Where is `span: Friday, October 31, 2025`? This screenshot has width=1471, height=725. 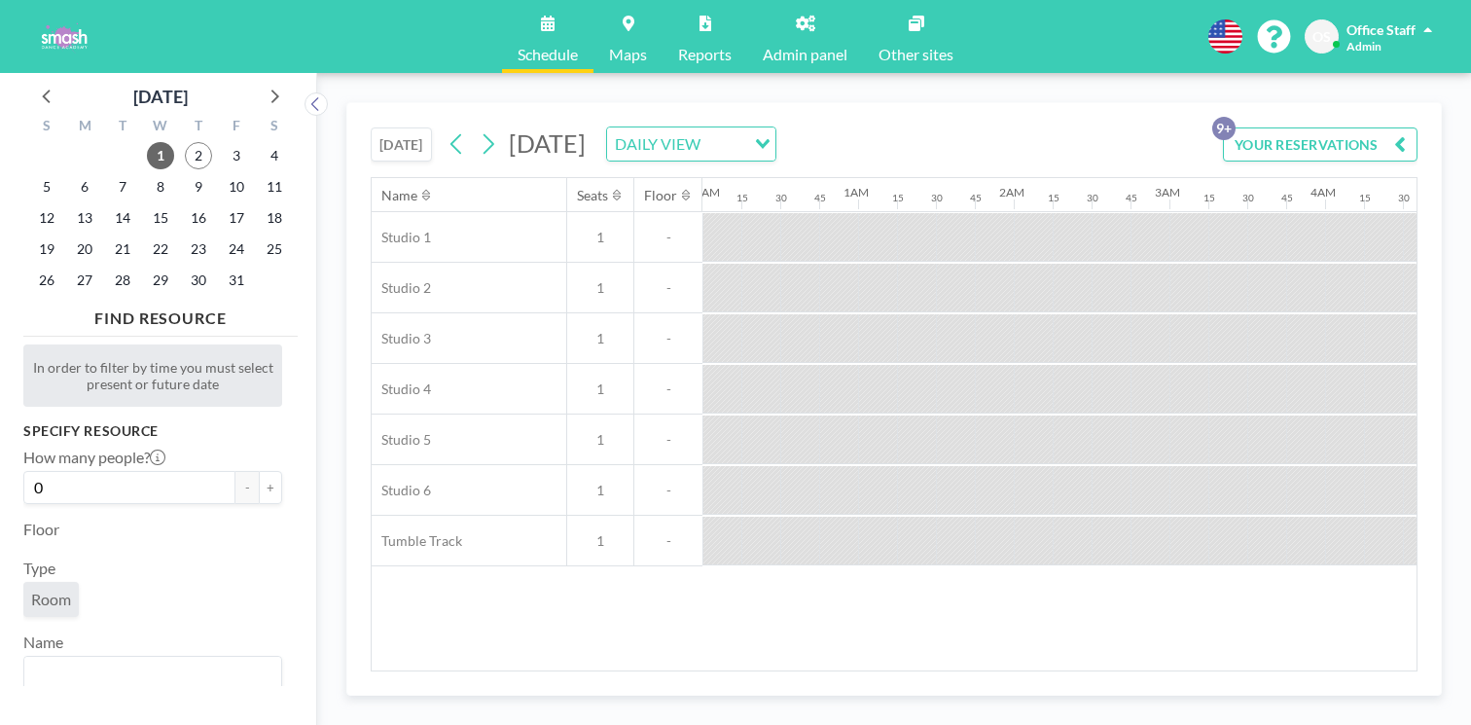 span: Friday, October 31, 2025 is located at coordinates (236, 280).